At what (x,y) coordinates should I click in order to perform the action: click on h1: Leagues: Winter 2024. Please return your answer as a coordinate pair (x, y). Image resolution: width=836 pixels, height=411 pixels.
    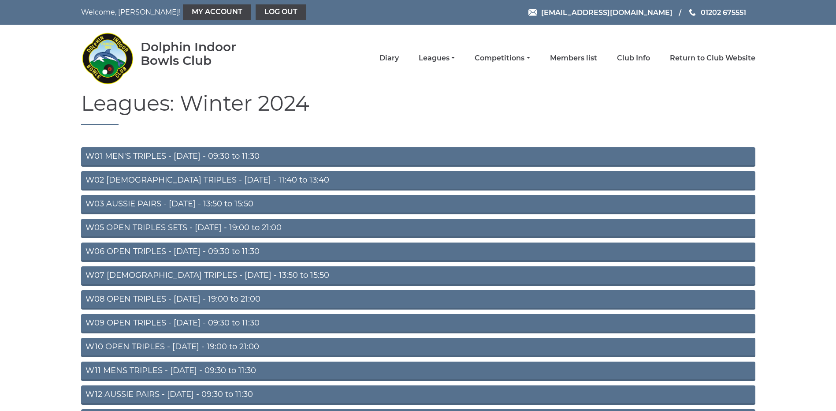
    Looking at the image, I should click on (418, 108).